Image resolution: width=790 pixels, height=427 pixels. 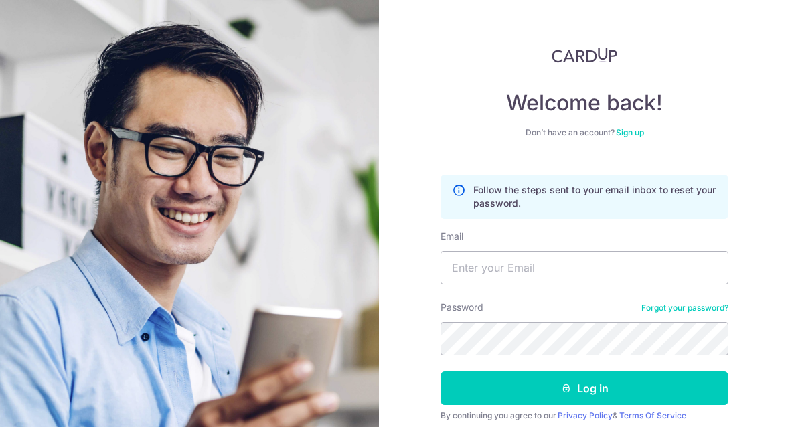 I want to click on div: Don’t have an account?, so click(x=585, y=133).